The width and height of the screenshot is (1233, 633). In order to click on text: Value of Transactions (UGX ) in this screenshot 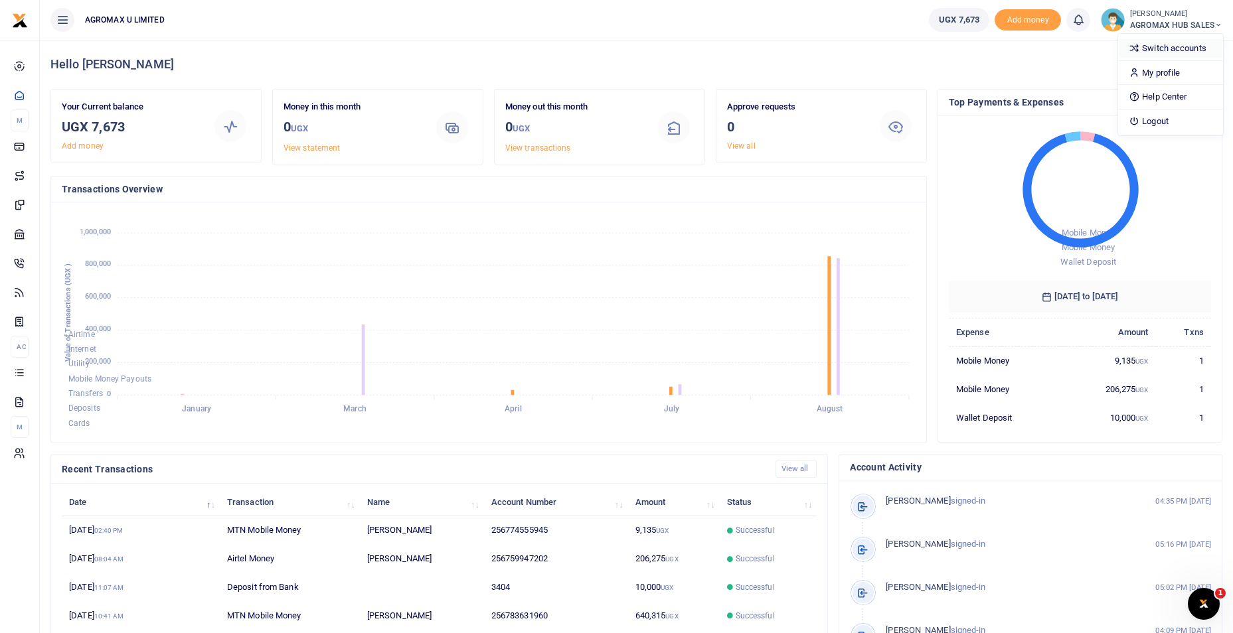, I will do `click(68, 313)`.